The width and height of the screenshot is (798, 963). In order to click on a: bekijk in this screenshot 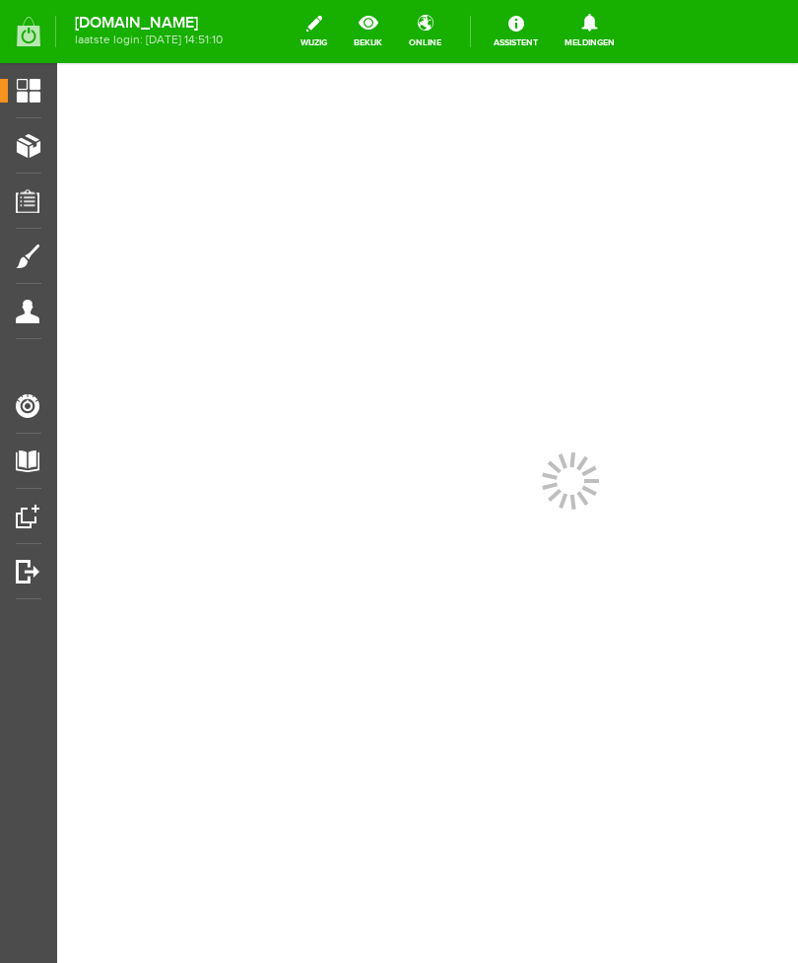, I will do `click(368, 32)`.